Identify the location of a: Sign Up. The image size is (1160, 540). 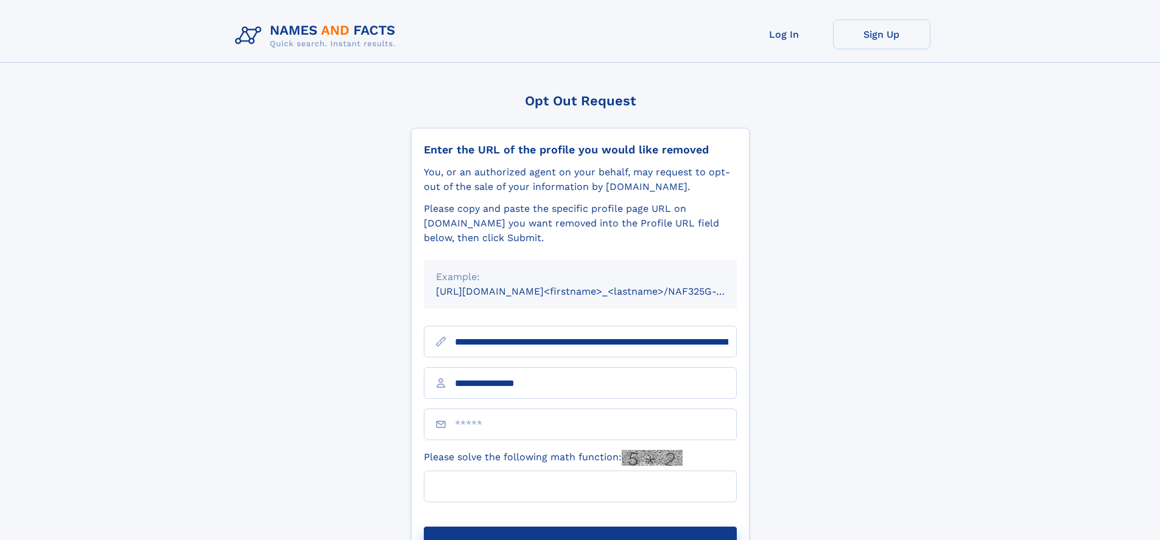
(882, 34).